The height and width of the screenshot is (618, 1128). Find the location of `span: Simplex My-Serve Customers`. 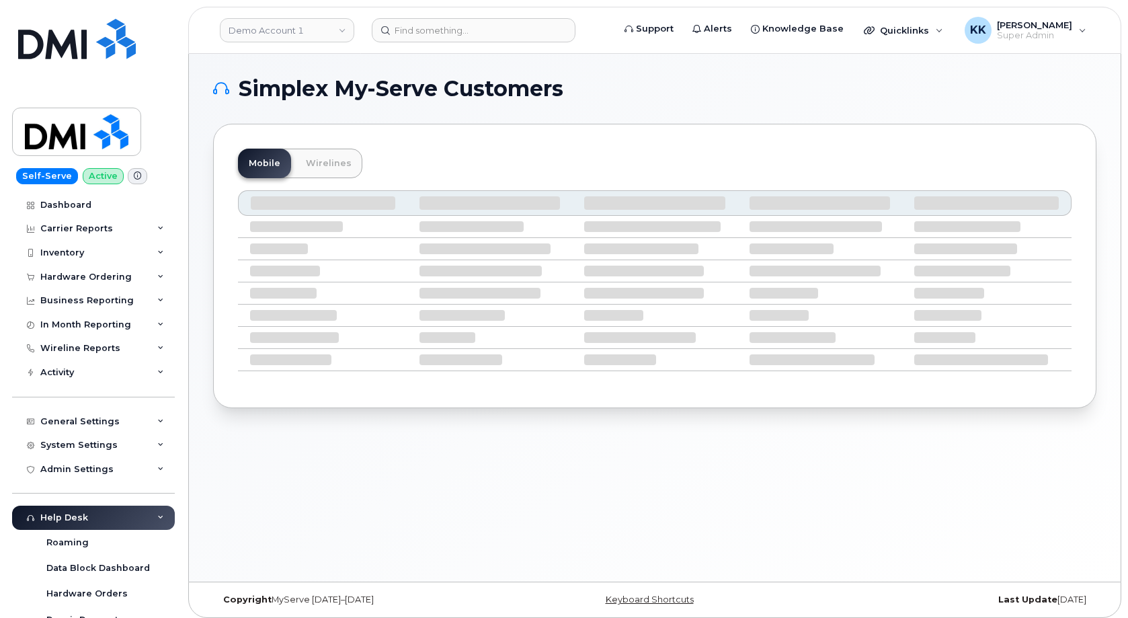

span: Simplex My-Serve Customers is located at coordinates (401, 89).